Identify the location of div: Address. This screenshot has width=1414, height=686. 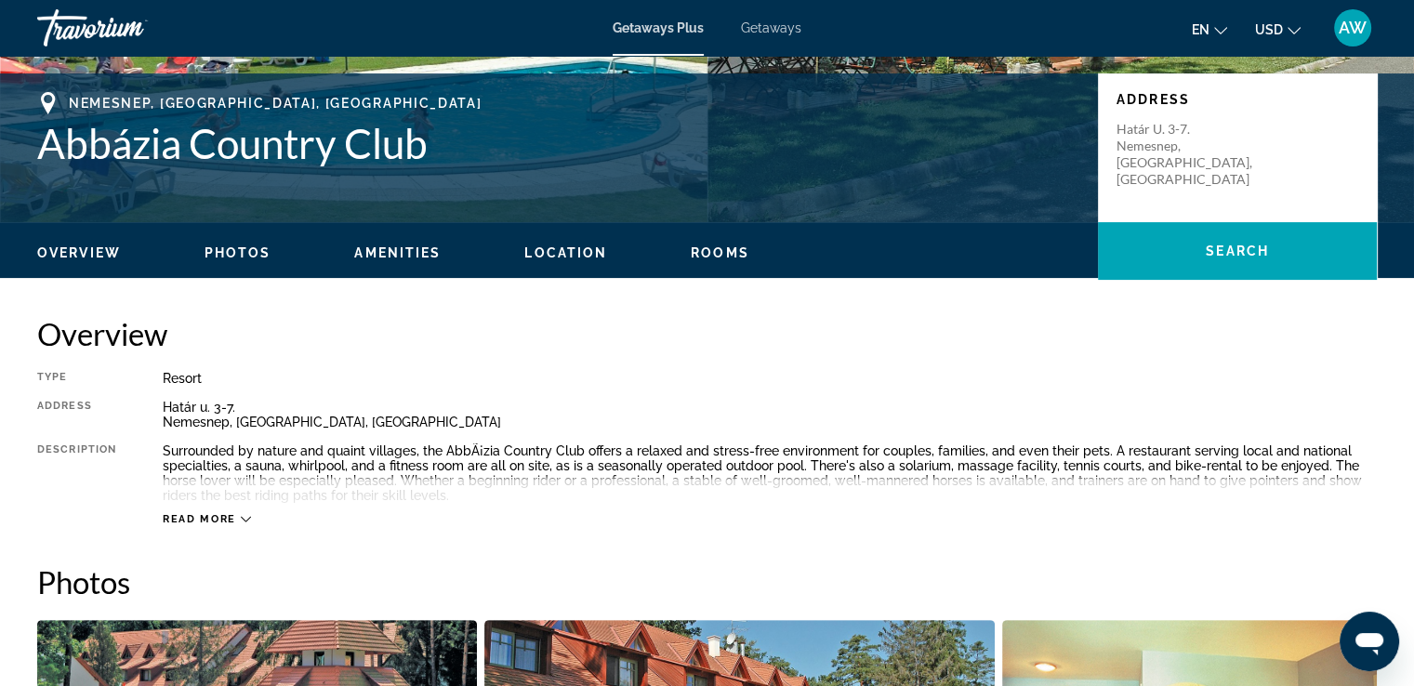
(76, 415).